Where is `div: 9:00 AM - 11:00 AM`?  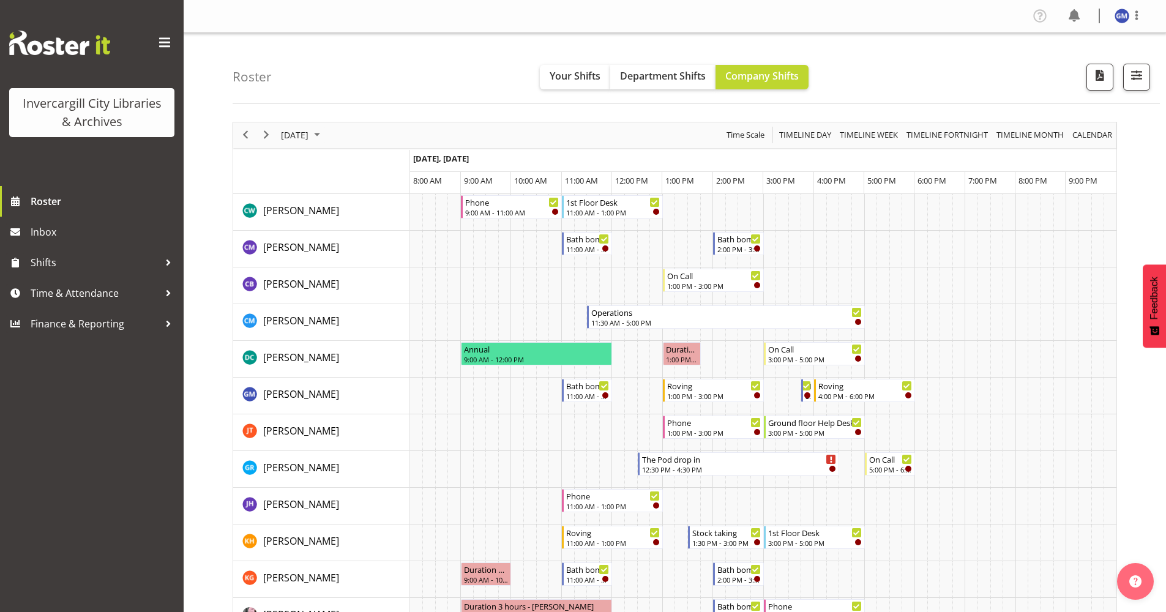
div: 9:00 AM - 11:00 AM is located at coordinates (512, 212).